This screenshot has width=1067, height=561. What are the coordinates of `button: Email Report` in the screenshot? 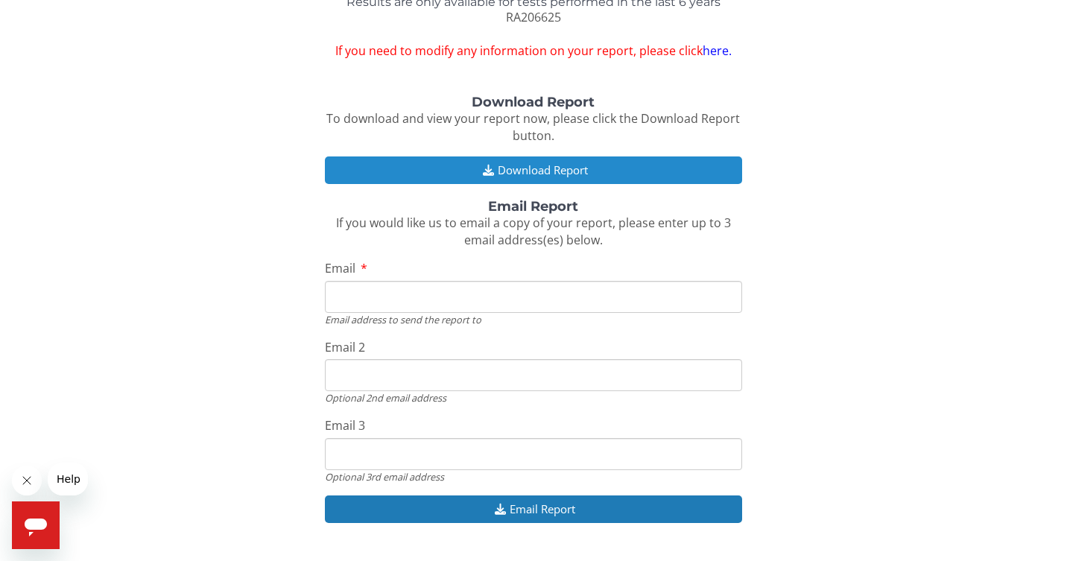 It's located at (534, 509).